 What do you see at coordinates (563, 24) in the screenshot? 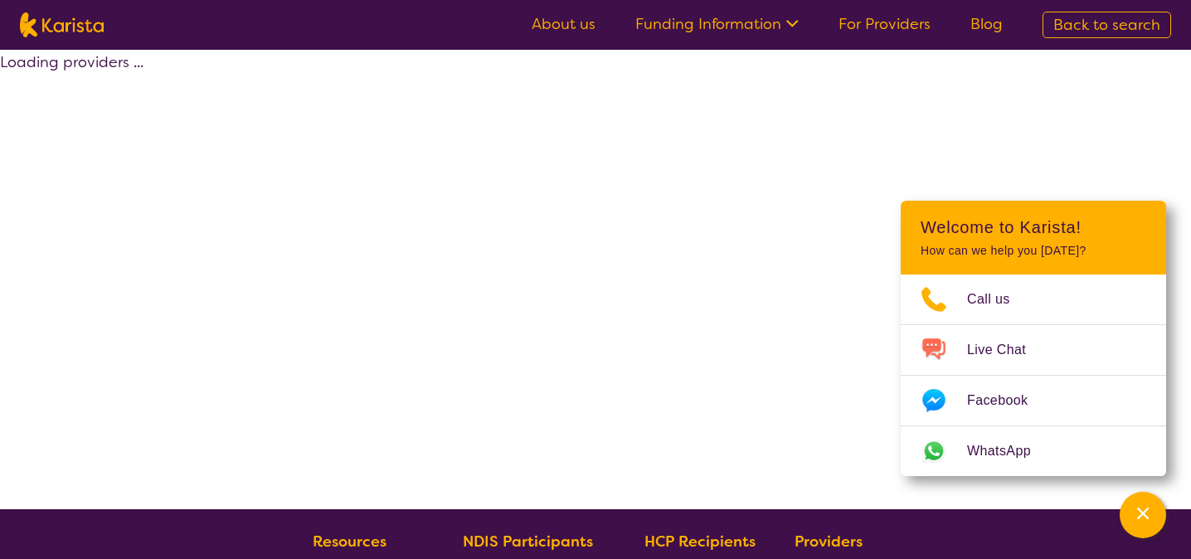
I see `a: About us` at bounding box center [563, 24].